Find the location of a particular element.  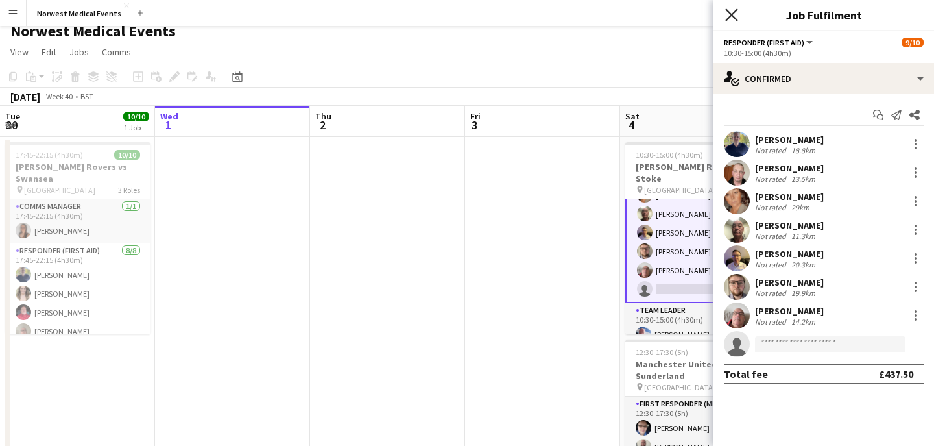

span: 12:30-17:30 (5h) is located at coordinates (662, 352).